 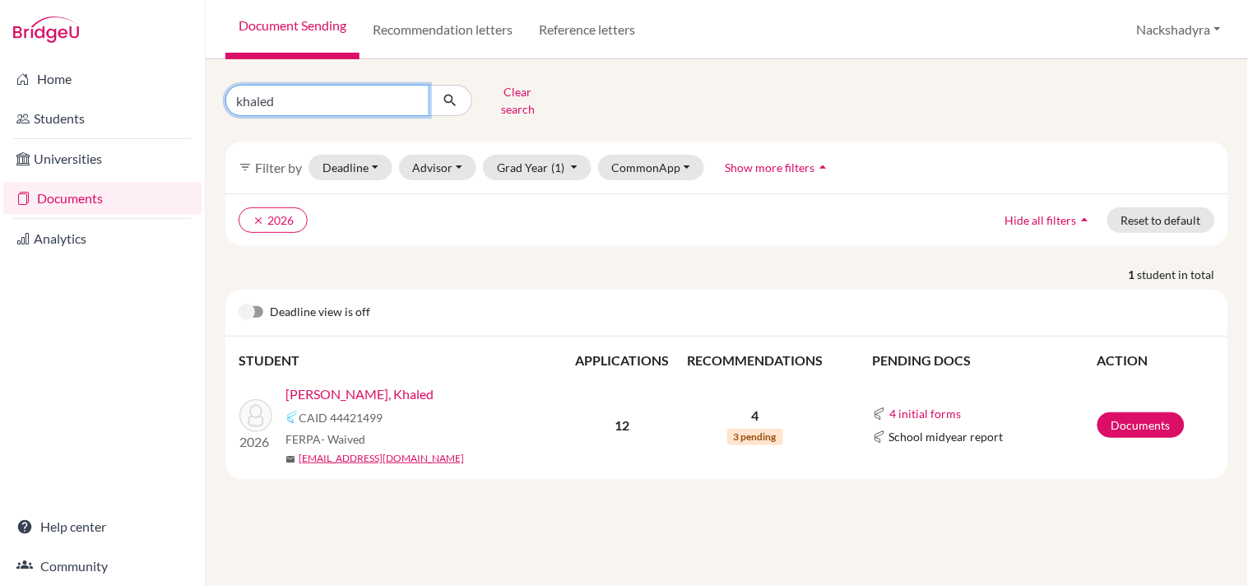 I want to click on span: mail, so click(x=290, y=459).